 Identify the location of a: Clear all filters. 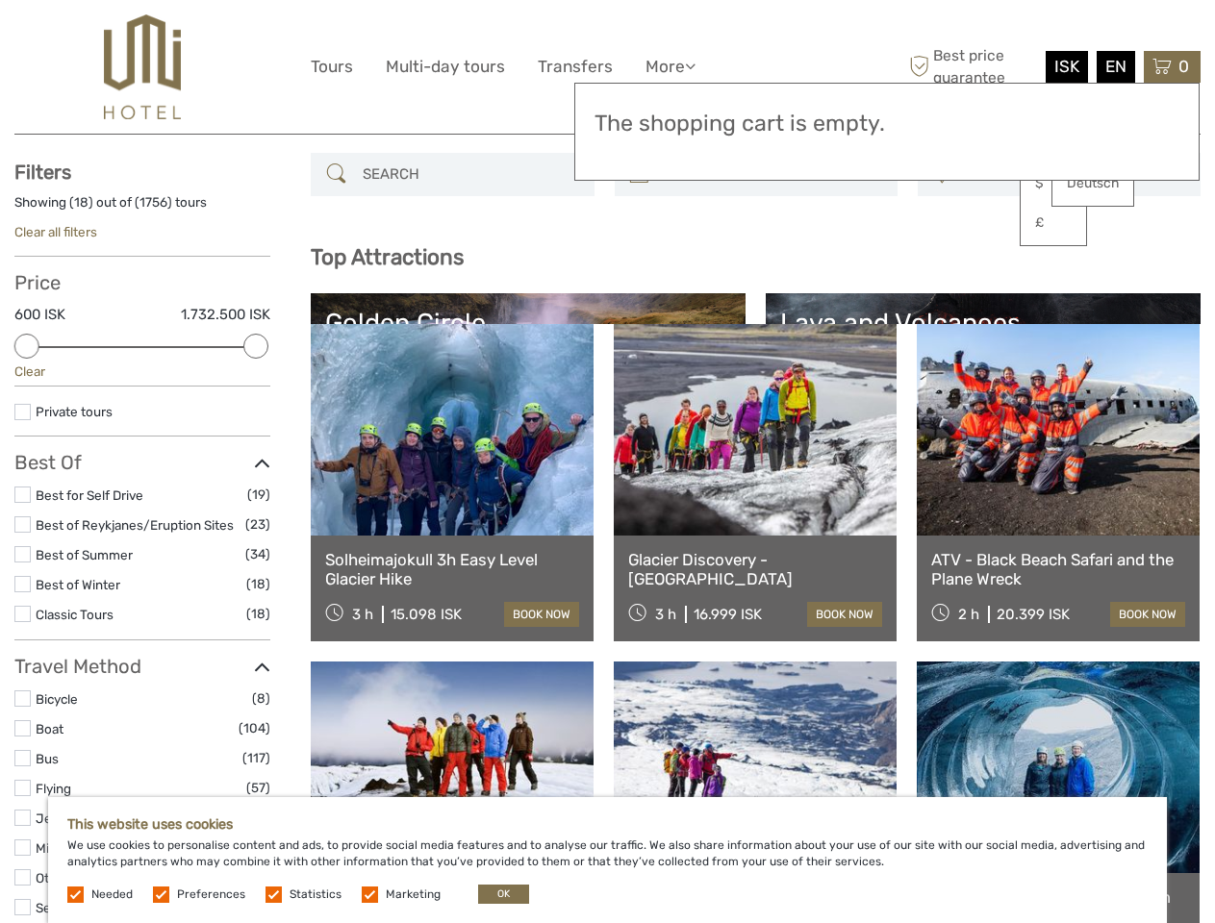
(56, 232).